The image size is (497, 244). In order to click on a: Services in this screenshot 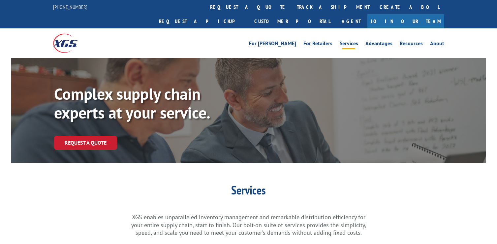, I will do `click(349, 44)`.